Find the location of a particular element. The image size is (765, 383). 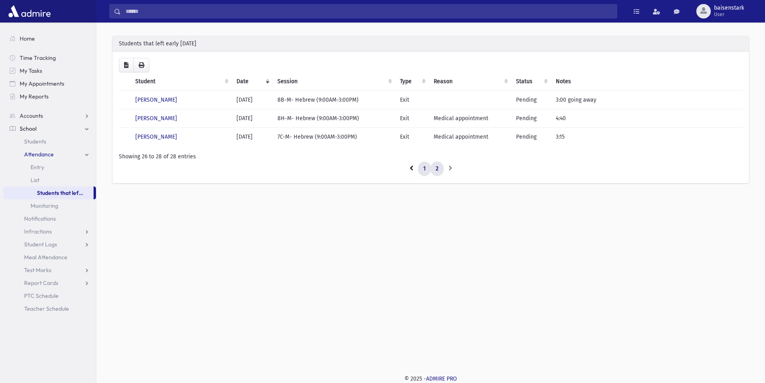

th: Type: activate to sort column ascending is located at coordinates (412, 82).